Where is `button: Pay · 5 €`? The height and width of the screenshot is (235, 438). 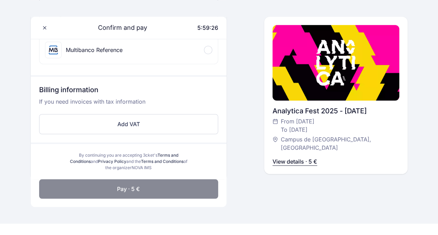 button: Pay · 5 € is located at coordinates (129, 189).